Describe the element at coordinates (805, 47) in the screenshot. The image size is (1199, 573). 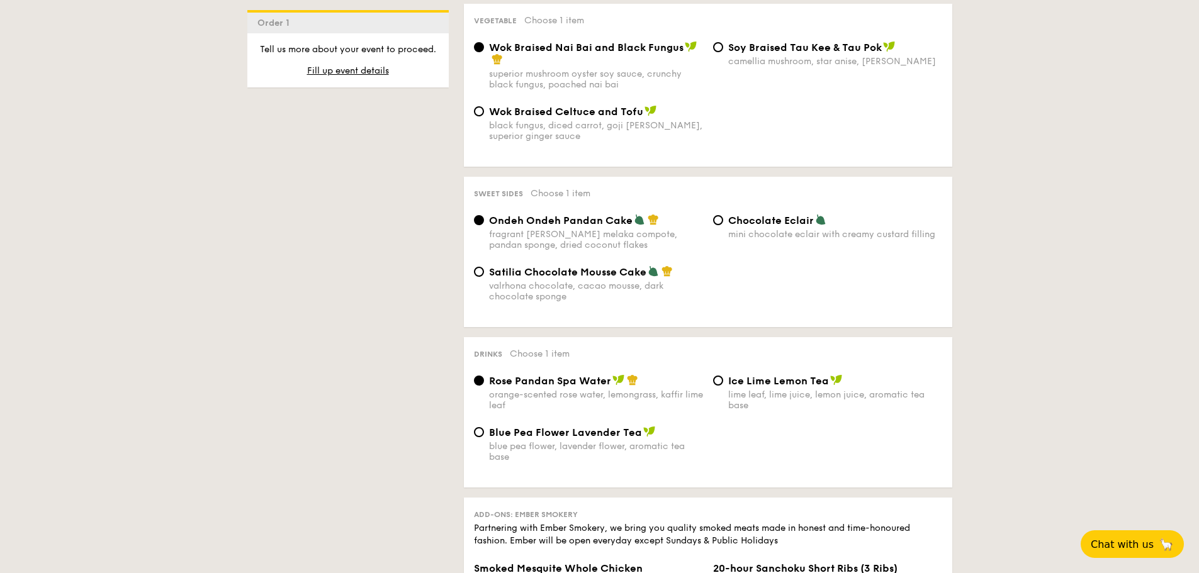
I see `span: ⁠Soy Braised Tau Kee & Tau Pok` at that location.